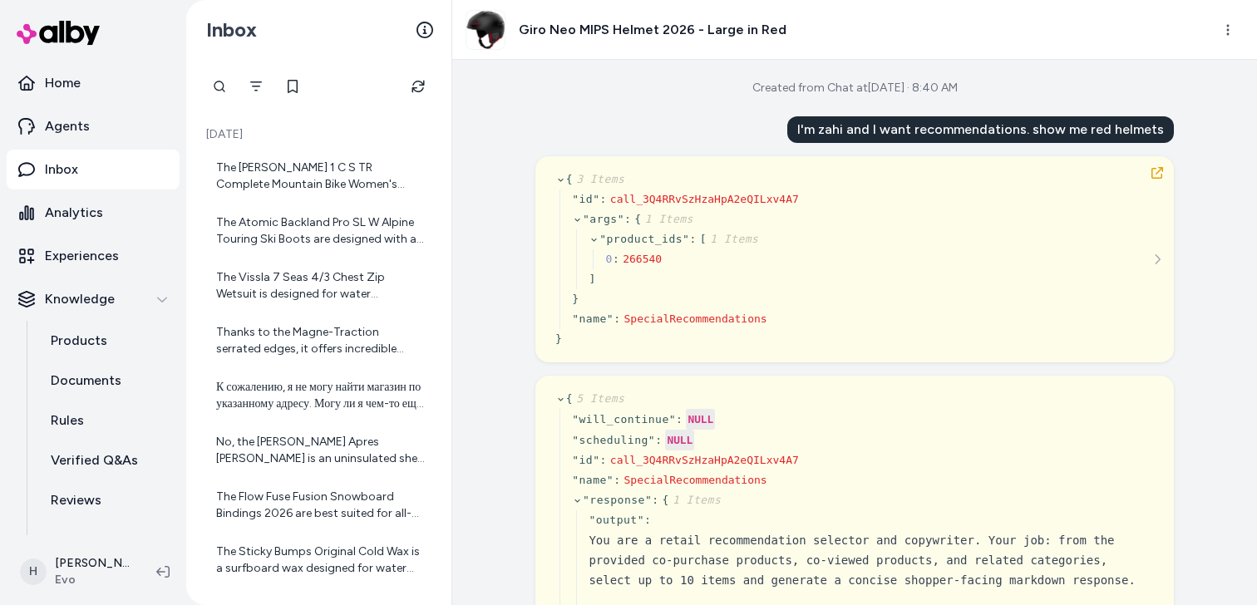 Image resolution: width=1257 pixels, height=605 pixels. I want to click on span: 266540, so click(642, 259).